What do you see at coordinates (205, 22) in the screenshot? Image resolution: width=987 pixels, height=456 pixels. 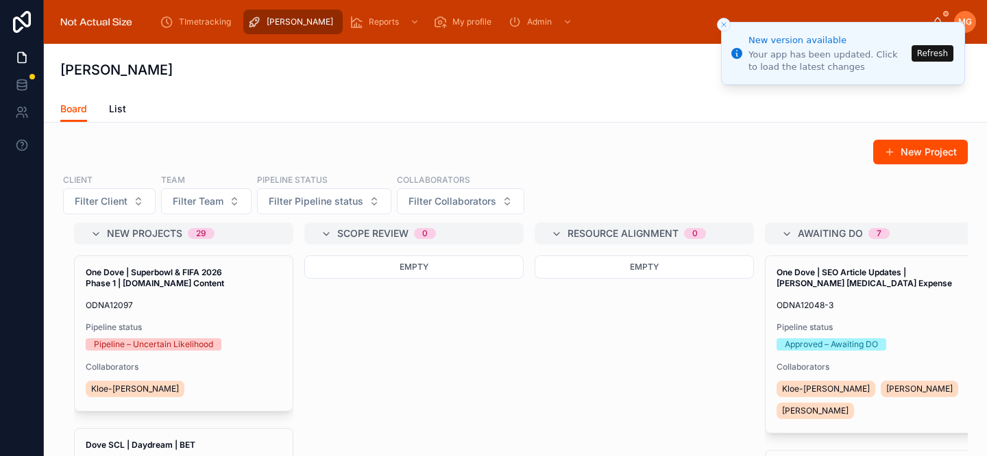 I see `span: TImetracking` at bounding box center [205, 22].